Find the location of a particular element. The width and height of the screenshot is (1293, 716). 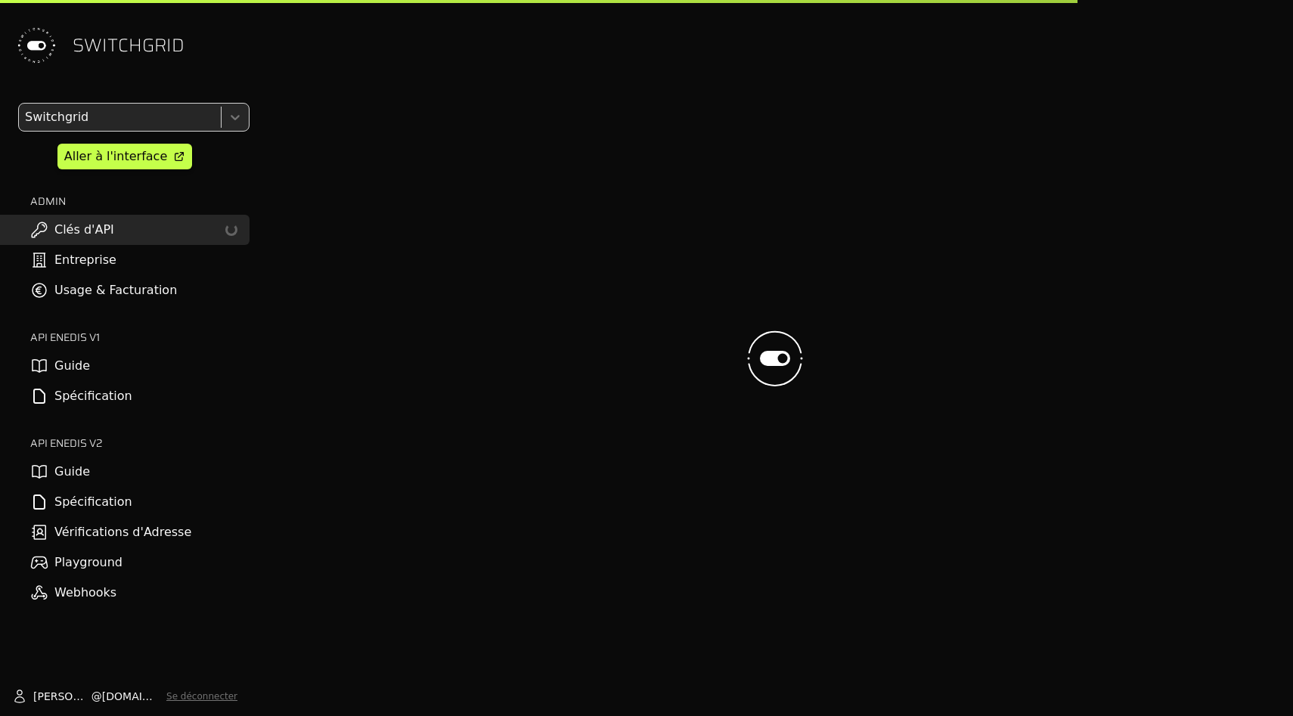

div: loading is located at coordinates (231, 230).